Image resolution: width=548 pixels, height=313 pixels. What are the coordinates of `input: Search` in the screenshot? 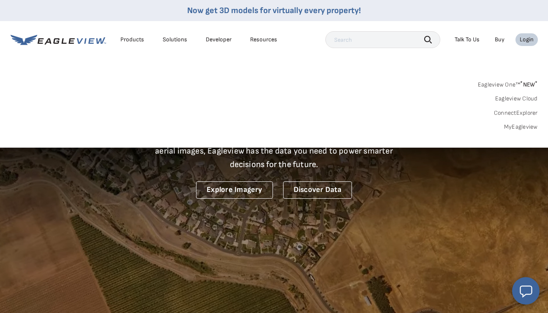 It's located at (383, 40).